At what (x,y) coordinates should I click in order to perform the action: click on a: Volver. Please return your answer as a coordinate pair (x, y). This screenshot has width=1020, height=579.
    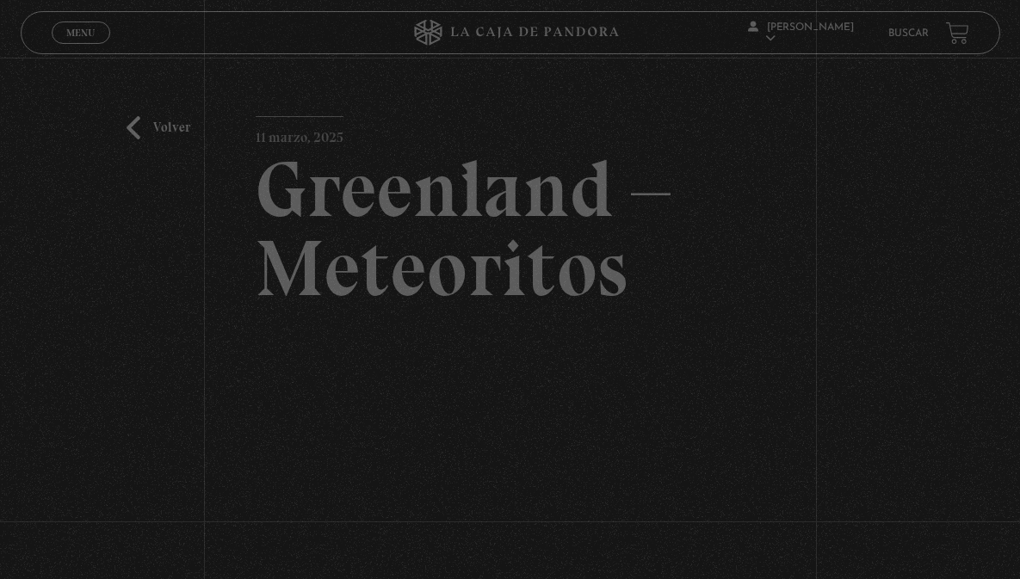
    Looking at the image, I should click on (158, 127).